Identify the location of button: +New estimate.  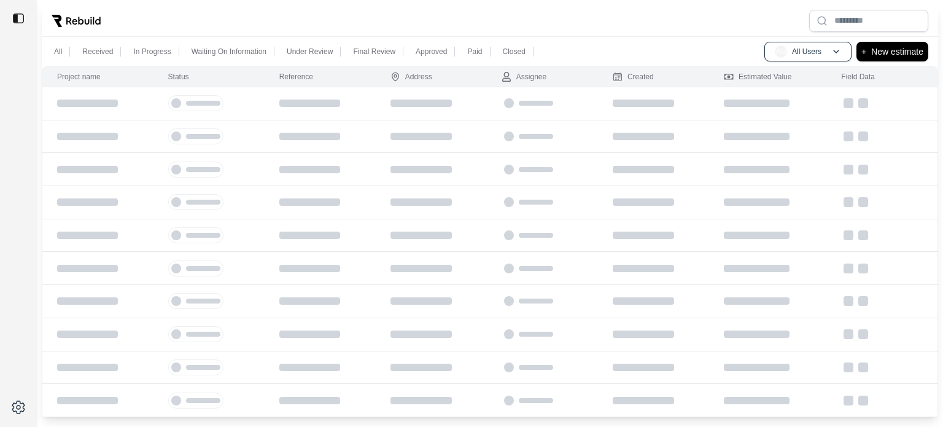
(892, 52).